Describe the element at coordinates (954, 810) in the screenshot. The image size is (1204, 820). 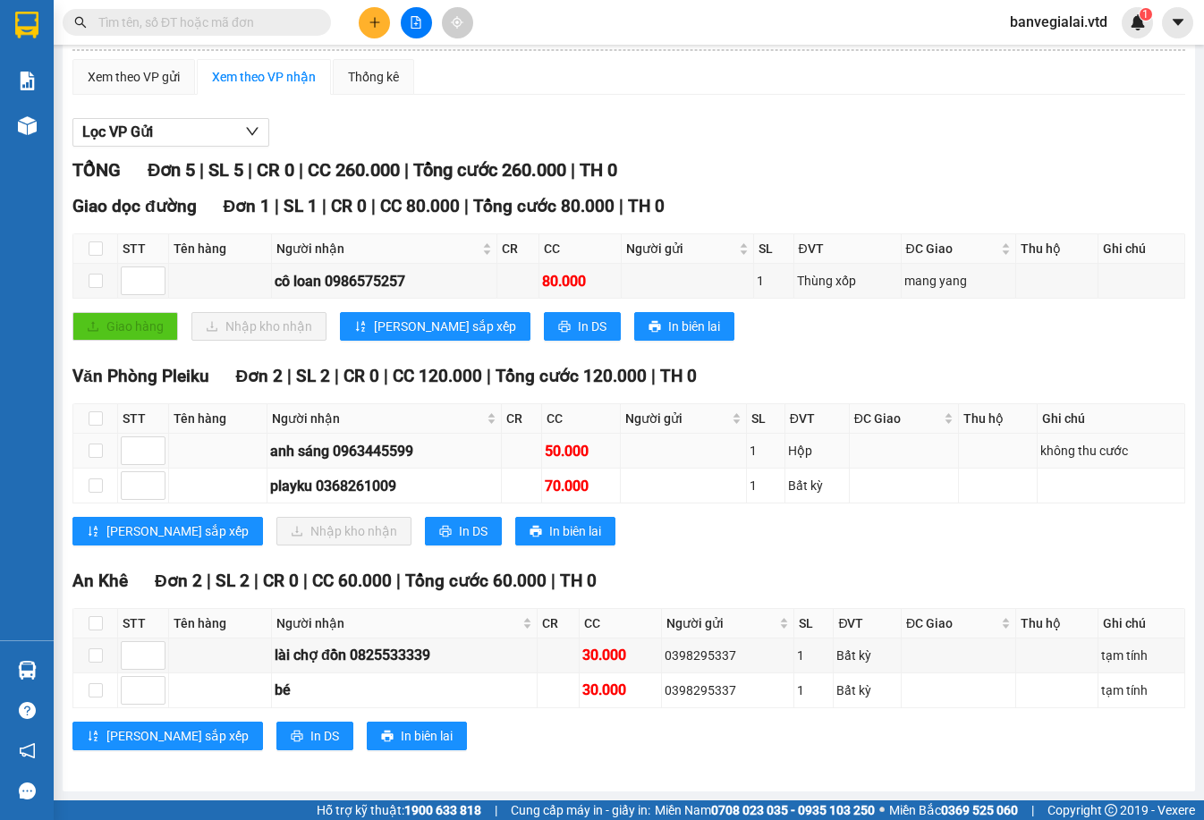
I see `span: Miền Bắc` at that location.